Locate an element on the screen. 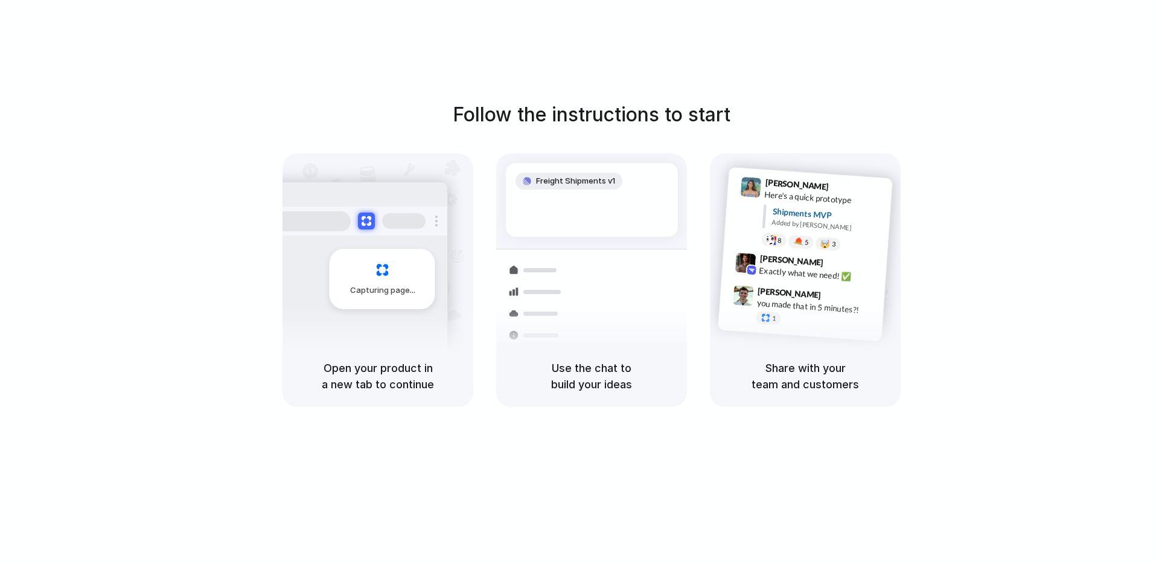 This screenshot has height=564, width=1159. div: Shipments MVP is located at coordinates (828, 215).